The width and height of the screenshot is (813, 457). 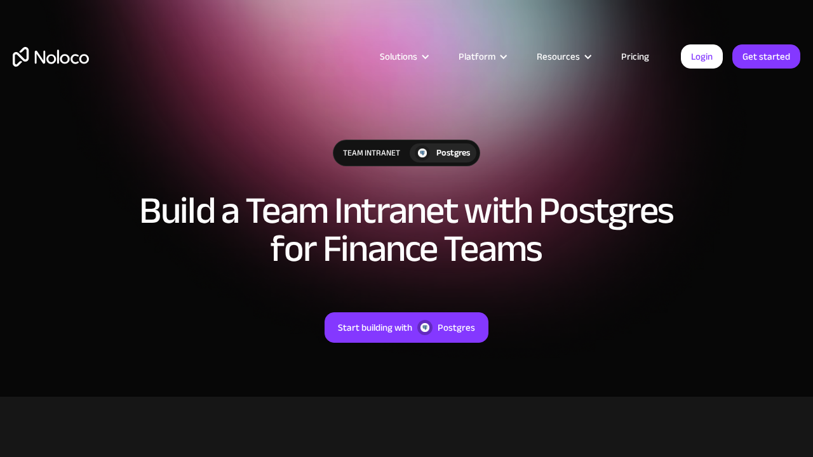 What do you see at coordinates (371, 153) in the screenshot?
I see `div: Team Intranet` at bounding box center [371, 153].